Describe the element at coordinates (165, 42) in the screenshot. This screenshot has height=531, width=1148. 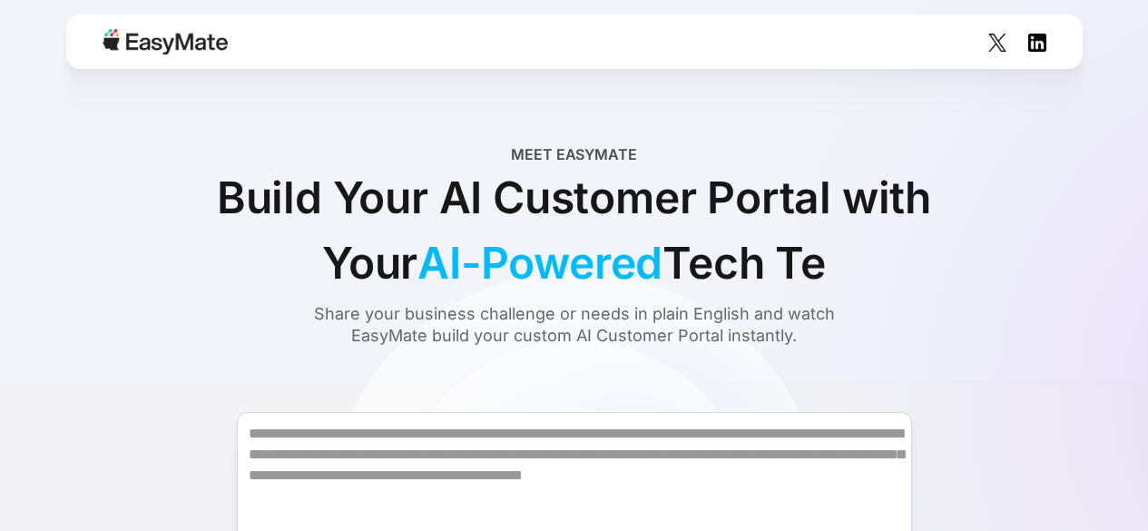
I see `img: Easymate logo` at that location.